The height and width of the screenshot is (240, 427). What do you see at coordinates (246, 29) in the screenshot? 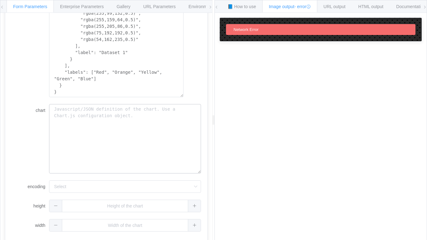
I see `span: Network Error` at bounding box center [246, 29].